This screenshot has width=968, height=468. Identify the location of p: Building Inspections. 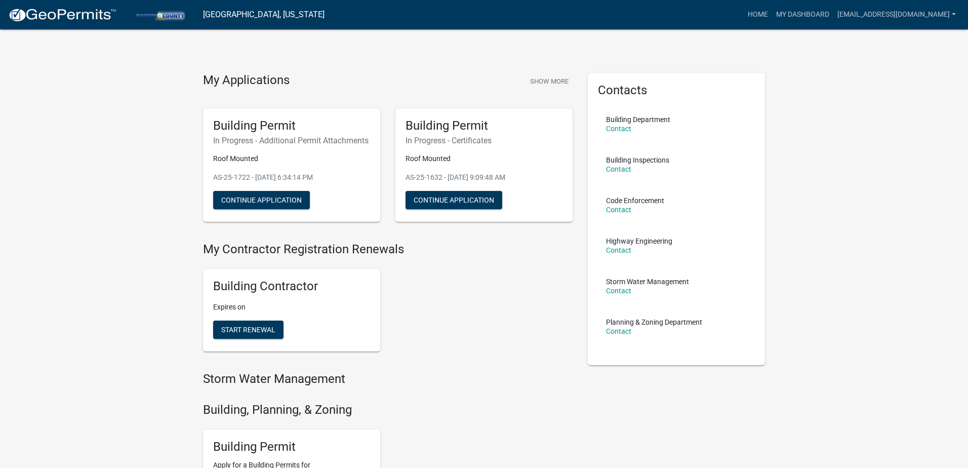
(637, 160).